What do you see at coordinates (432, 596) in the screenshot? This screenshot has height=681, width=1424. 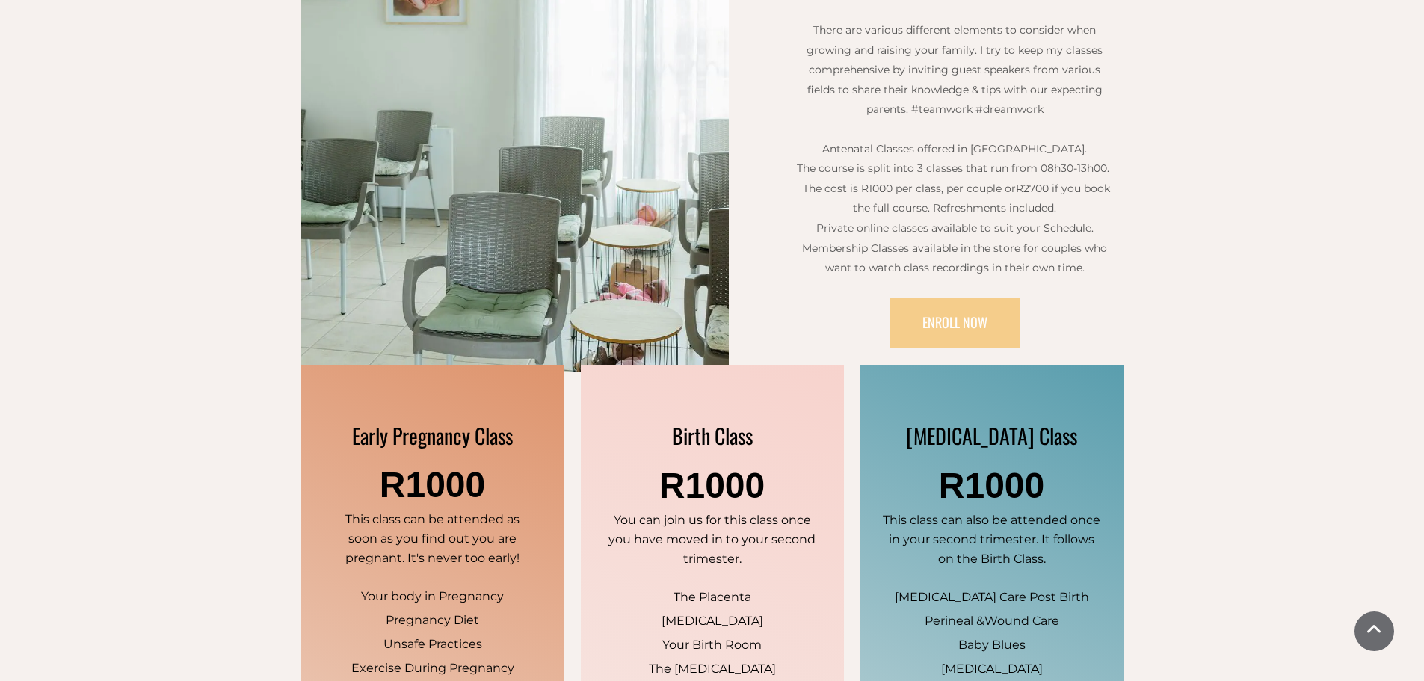 I see `span: Your body in Pregnancy` at bounding box center [432, 596].